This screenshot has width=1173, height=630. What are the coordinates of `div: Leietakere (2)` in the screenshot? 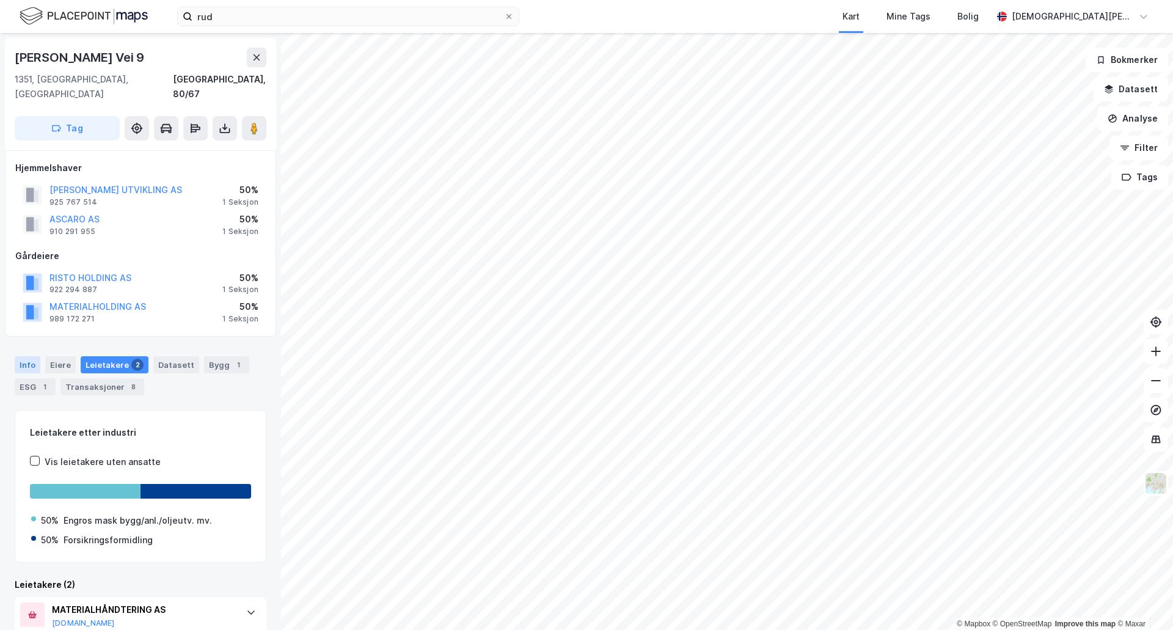 It's located at (141, 585).